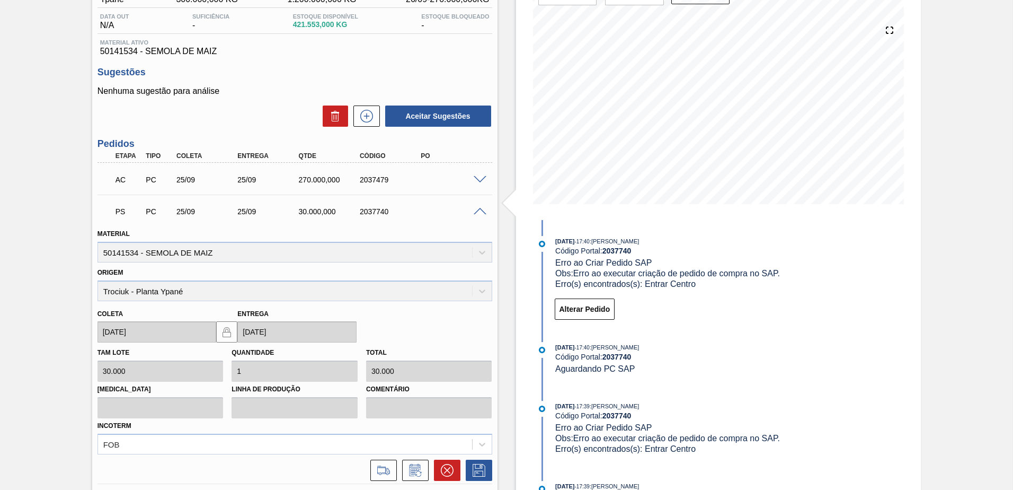 This screenshot has width=1013, height=490. I want to click on div: N/A, so click(114, 22).